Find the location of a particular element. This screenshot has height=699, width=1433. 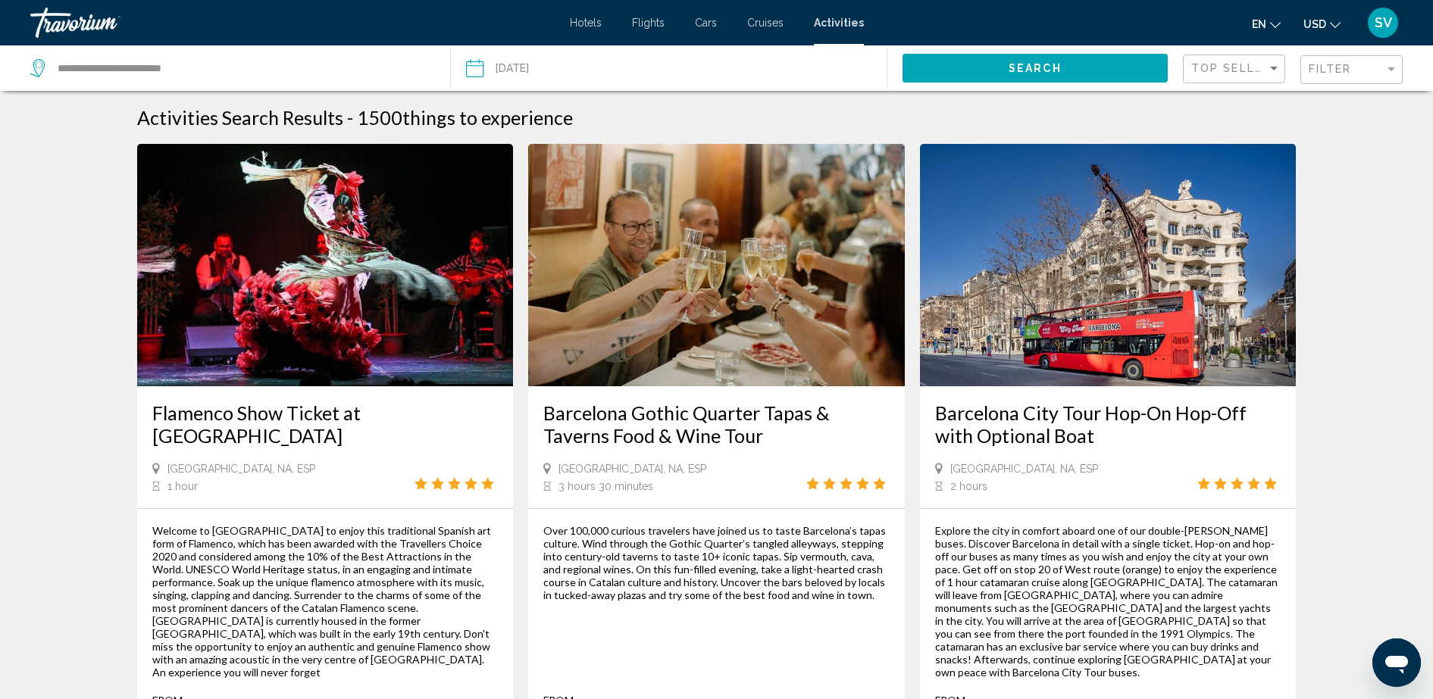

span: 1 hour is located at coordinates (183, 486).